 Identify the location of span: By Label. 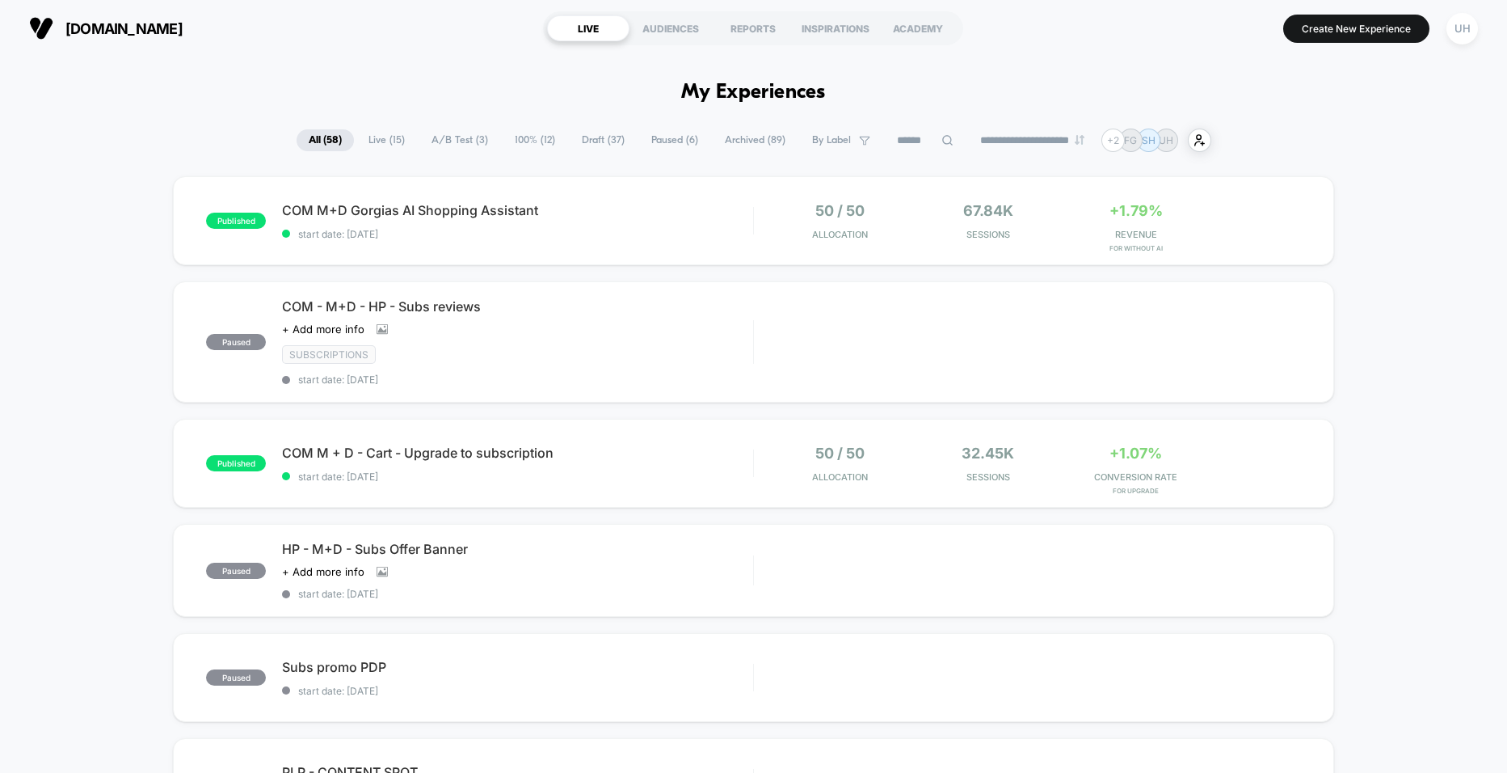
(832, 140).